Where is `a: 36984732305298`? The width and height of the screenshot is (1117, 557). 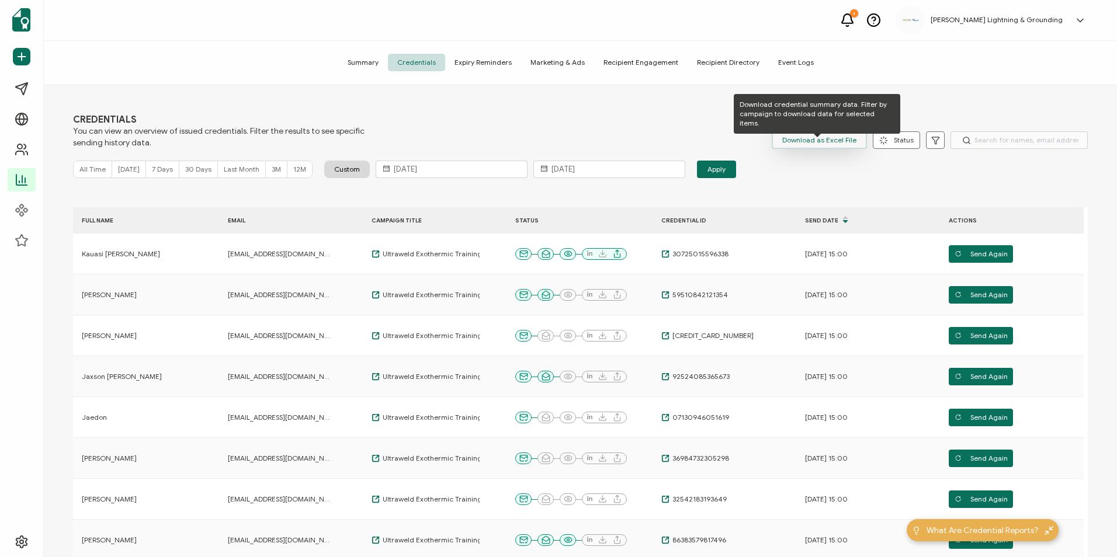 a: 36984732305298 is located at coordinates (695, 458).